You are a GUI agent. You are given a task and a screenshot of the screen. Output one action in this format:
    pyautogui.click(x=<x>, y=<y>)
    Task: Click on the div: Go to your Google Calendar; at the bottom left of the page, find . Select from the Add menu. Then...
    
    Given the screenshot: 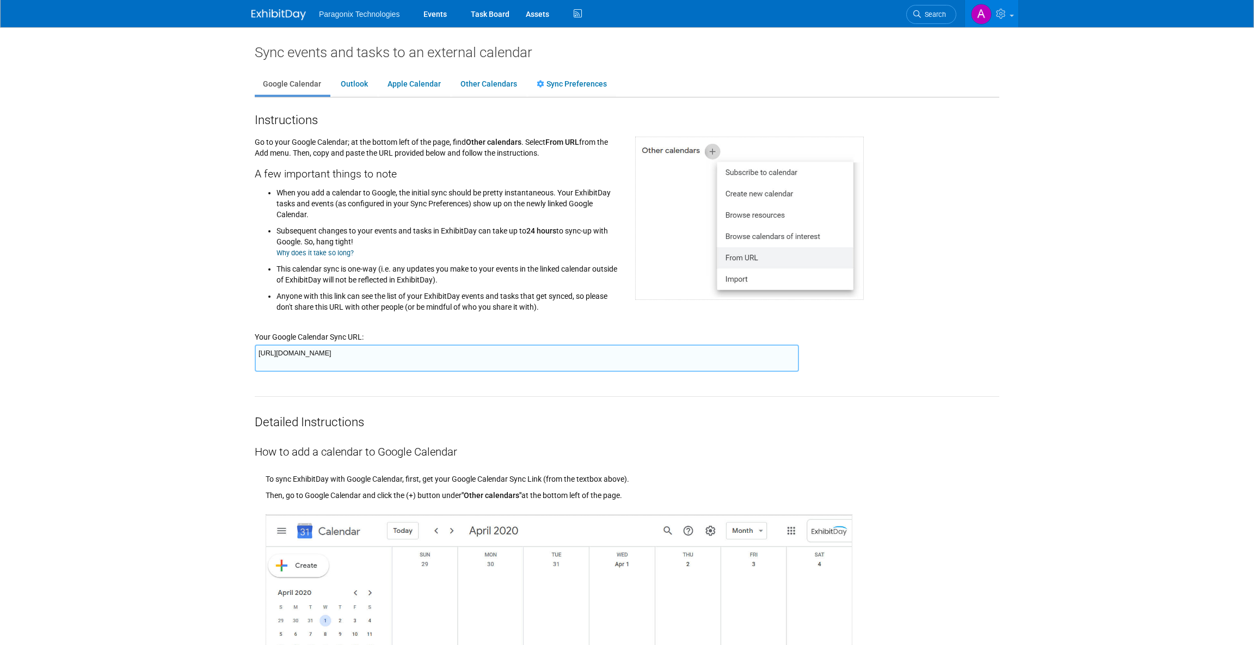 What is the action you would take?
    pyautogui.click(x=437, y=223)
    